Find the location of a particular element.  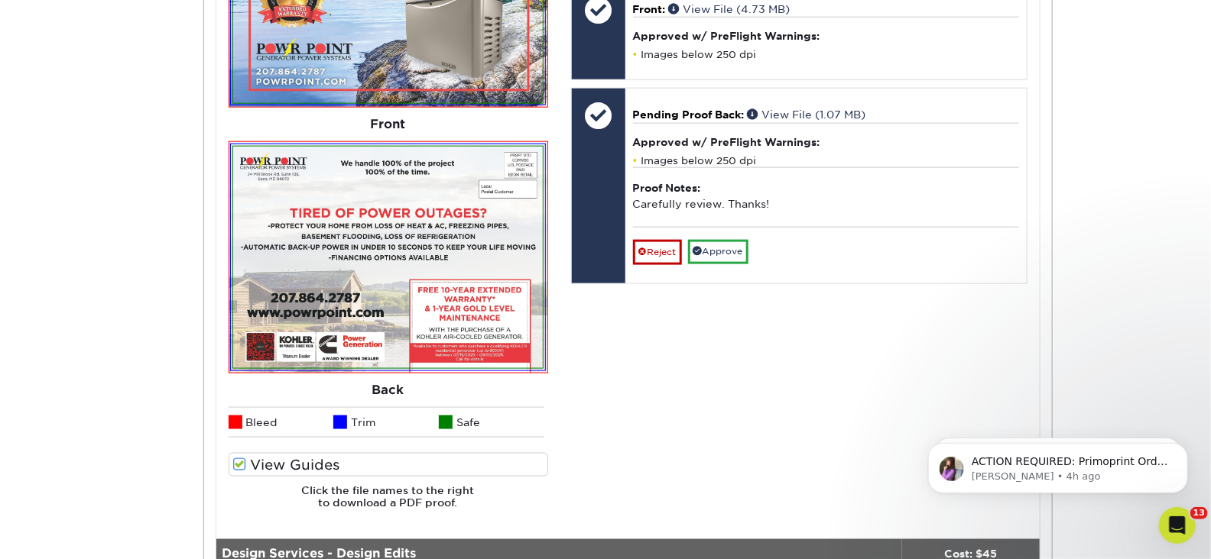

span: Pending Proof Back: is located at coordinates (689, 115).